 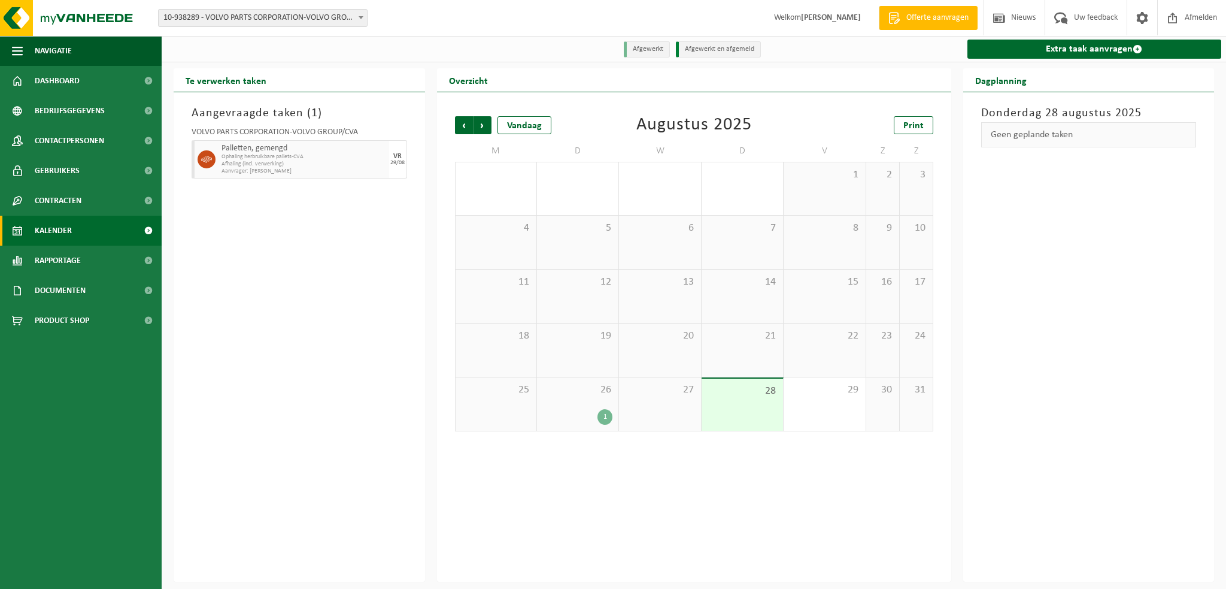 What do you see at coordinates (1089, 113) in the screenshot?
I see `h3: Donderdag 28 augustus 2025` at bounding box center [1089, 113].